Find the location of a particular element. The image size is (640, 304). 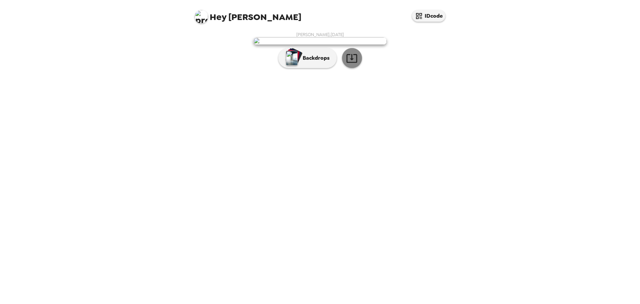

img: profile pic is located at coordinates (201, 17).